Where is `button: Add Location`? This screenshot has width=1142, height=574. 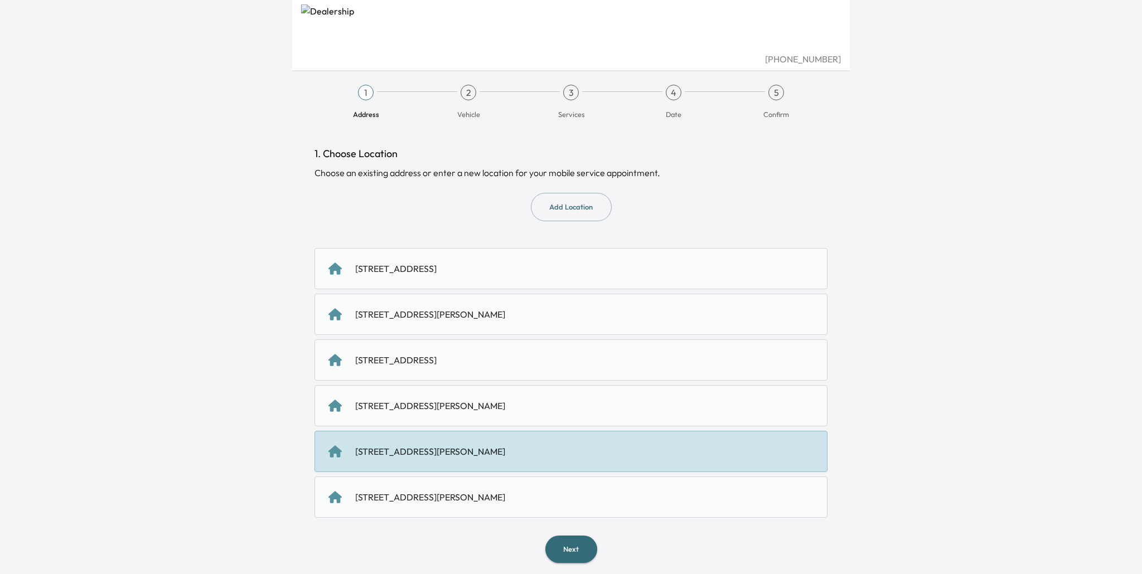 button: Add Location is located at coordinates (571, 207).